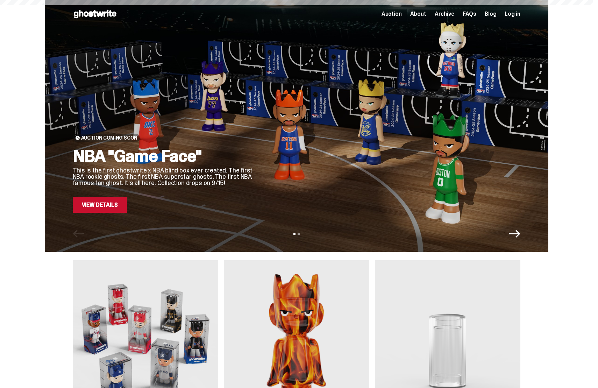  I want to click on h2: NBA "Game Face", so click(164, 156).